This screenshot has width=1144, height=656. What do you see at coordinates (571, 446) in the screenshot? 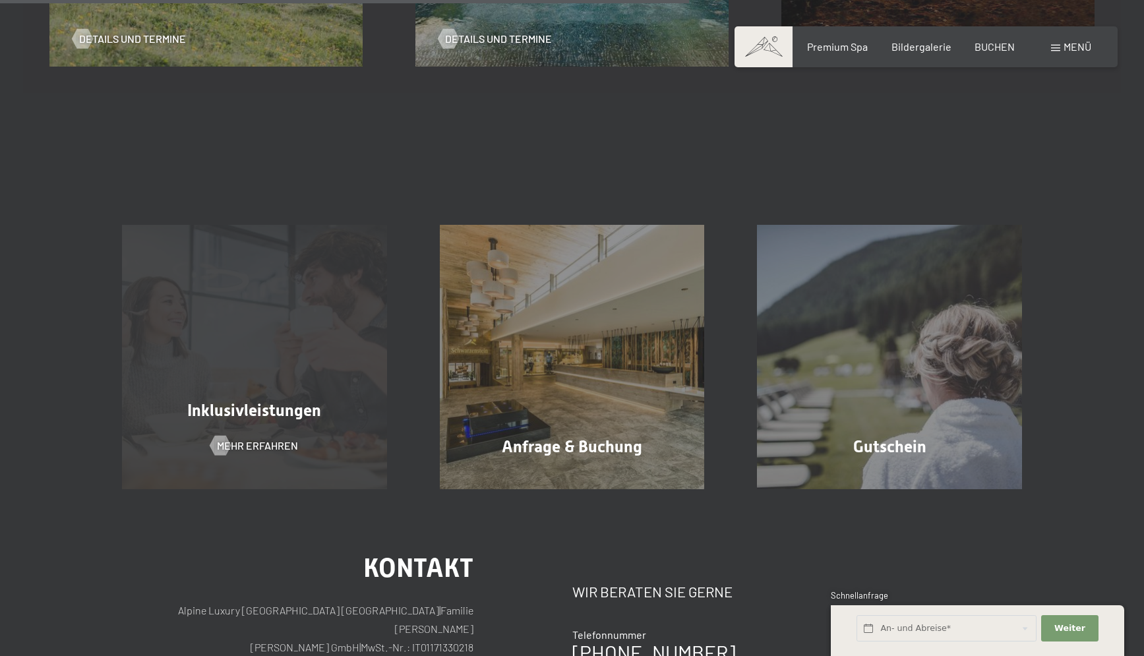
I see `span: Anfrage & Buchung` at bounding box center [571, 446].